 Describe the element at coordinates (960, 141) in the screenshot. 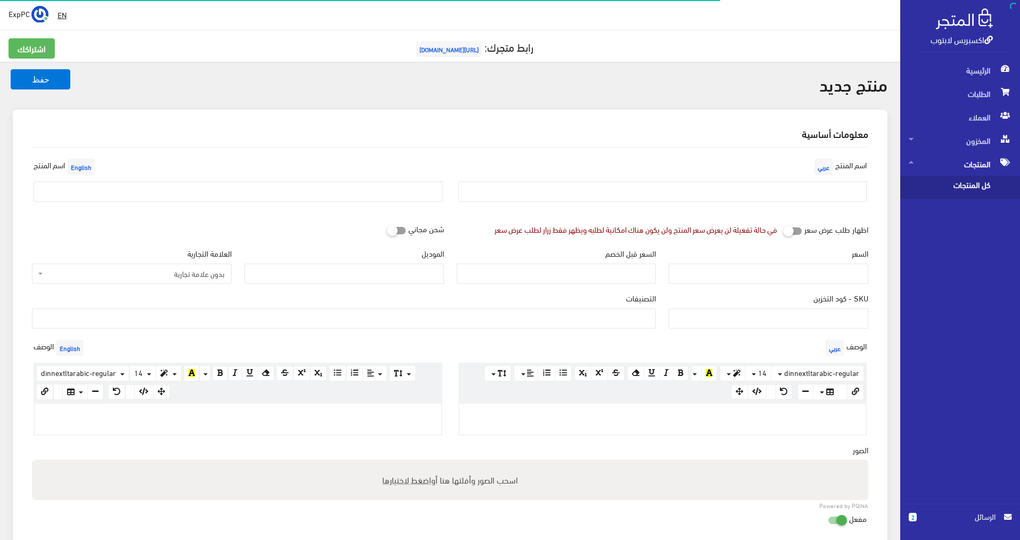

I see `a: المخزون` at that location.